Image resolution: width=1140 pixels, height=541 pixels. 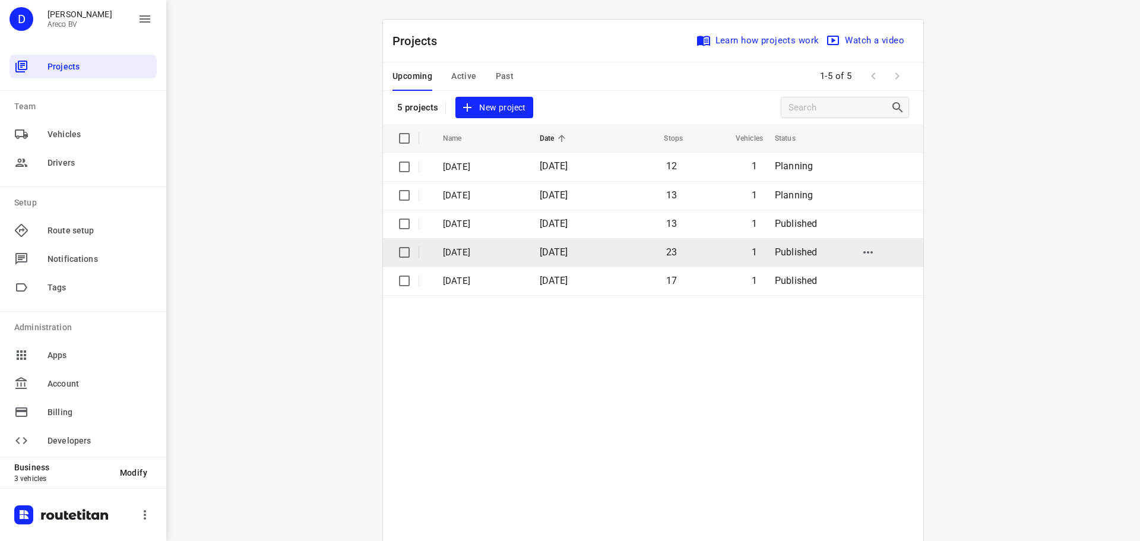 What do you see at coordinates (86, 106) in the screenshot?
I see `p: Team` at bounding box center [86, 106].